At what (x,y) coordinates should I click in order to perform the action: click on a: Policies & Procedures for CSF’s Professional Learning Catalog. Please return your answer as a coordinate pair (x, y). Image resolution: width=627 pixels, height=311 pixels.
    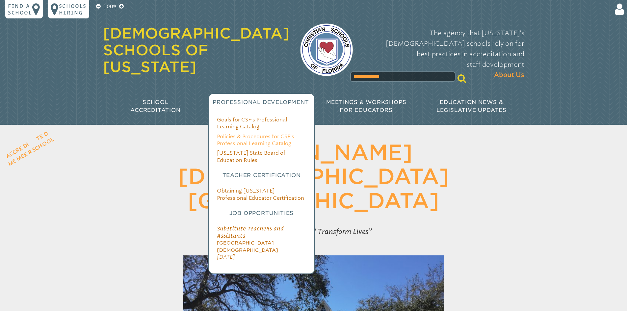
    Looking at the image, I should click on (256, 140).